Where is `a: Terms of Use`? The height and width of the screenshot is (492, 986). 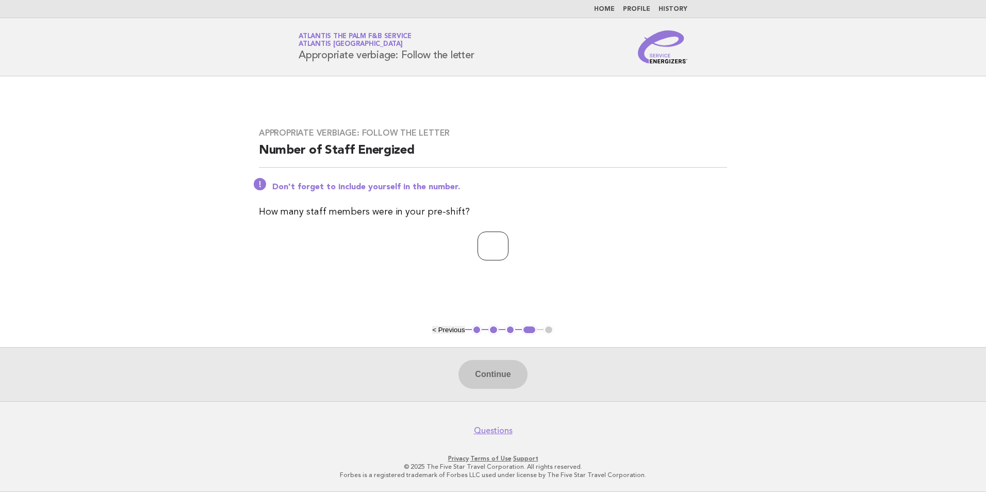
a: Terms of Use is located at coordinates (491, 459).